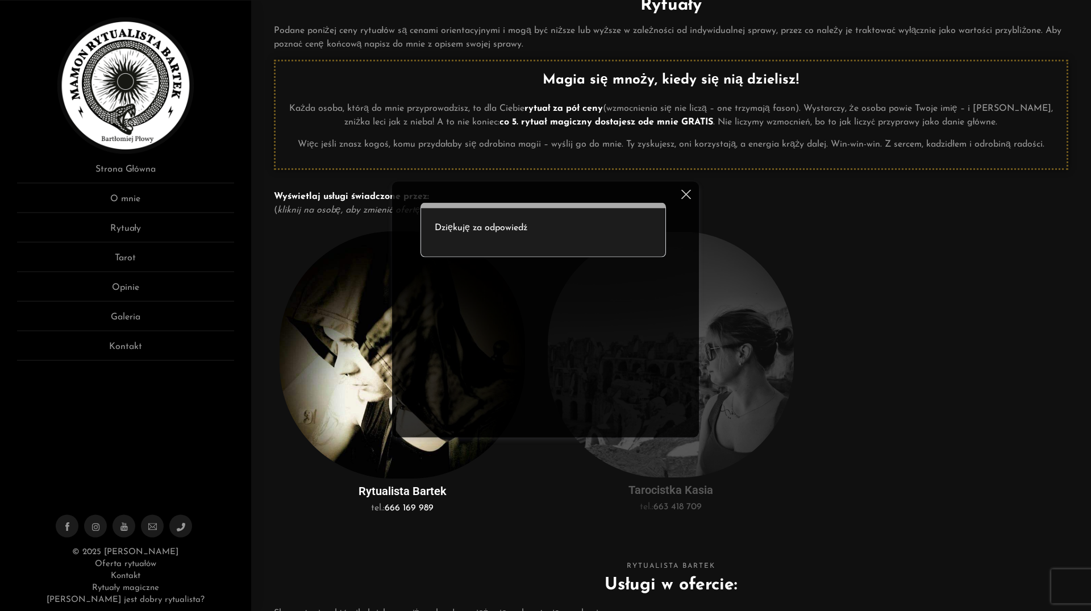 The width and height of the screenshot is (1091, 611). What do you see at coordinates (351, 197) in the screenshot?
I see `strong: Wyświetlaj usługi świadczone przez:` at bounding box center [351, 197].